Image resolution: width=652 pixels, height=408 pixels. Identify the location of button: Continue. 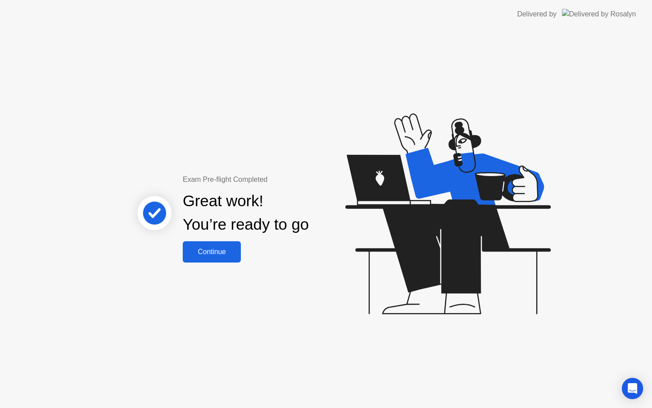
(211, 252).